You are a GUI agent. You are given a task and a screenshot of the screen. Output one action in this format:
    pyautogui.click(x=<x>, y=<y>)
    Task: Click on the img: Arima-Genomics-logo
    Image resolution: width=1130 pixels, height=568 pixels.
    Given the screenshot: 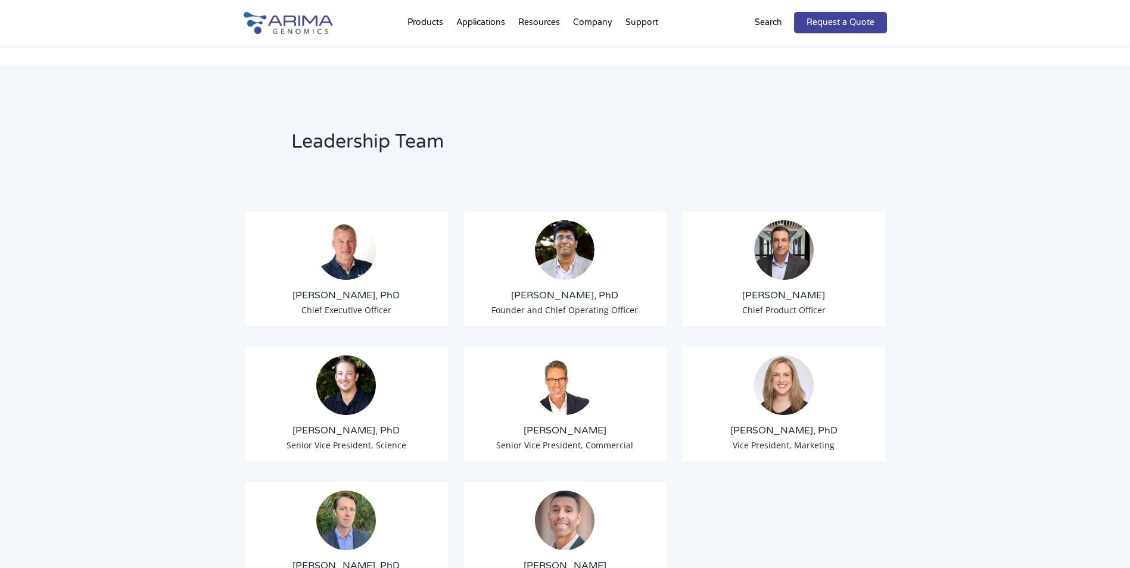 What is the action you would take?
    pyautogui.click(x=288, y=23)
    